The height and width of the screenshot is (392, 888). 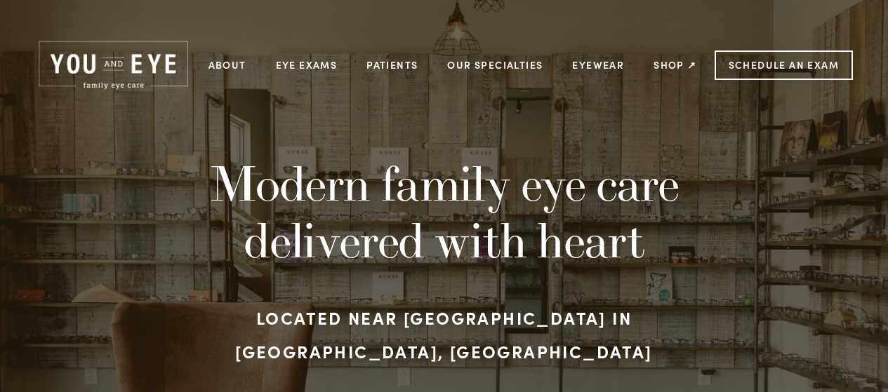 What do you see at coordinates (674, 65) in the screenshot?
I see `a: Shop ↗` at bounding box center [674, 65].